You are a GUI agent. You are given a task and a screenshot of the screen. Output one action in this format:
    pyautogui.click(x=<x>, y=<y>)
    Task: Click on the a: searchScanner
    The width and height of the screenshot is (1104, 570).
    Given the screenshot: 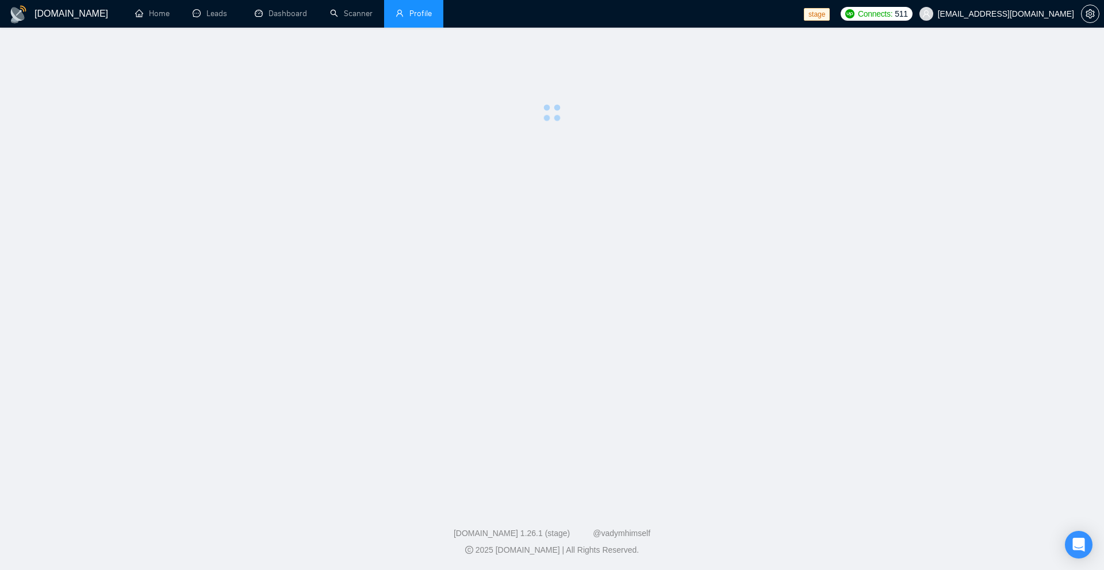 What is the action you would take?
    pyautogui.click(x=351, y=13)
    